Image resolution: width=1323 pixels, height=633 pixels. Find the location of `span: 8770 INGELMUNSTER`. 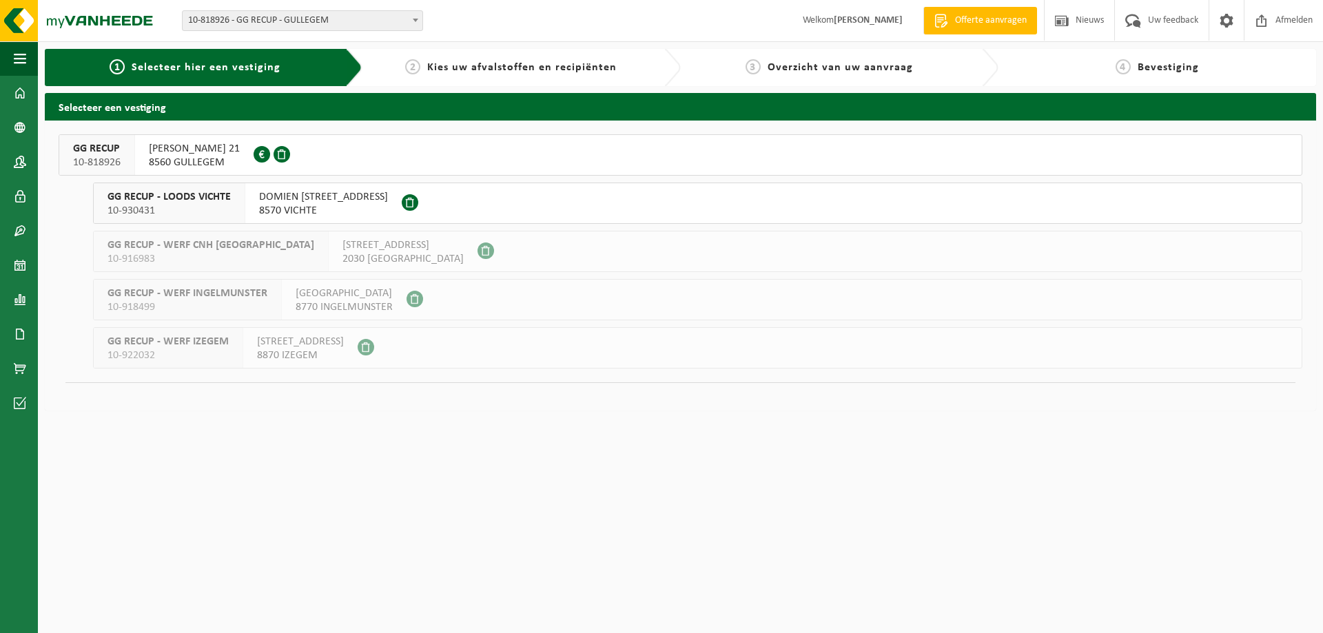

span: 8770 INGELMUNSTER is located at coordinates (344, 307).